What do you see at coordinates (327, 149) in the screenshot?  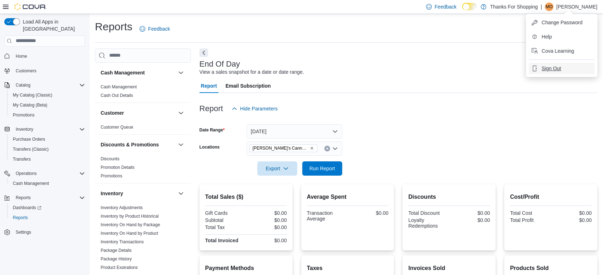 I see `button: Clear input` at bounding box center [327, 149].